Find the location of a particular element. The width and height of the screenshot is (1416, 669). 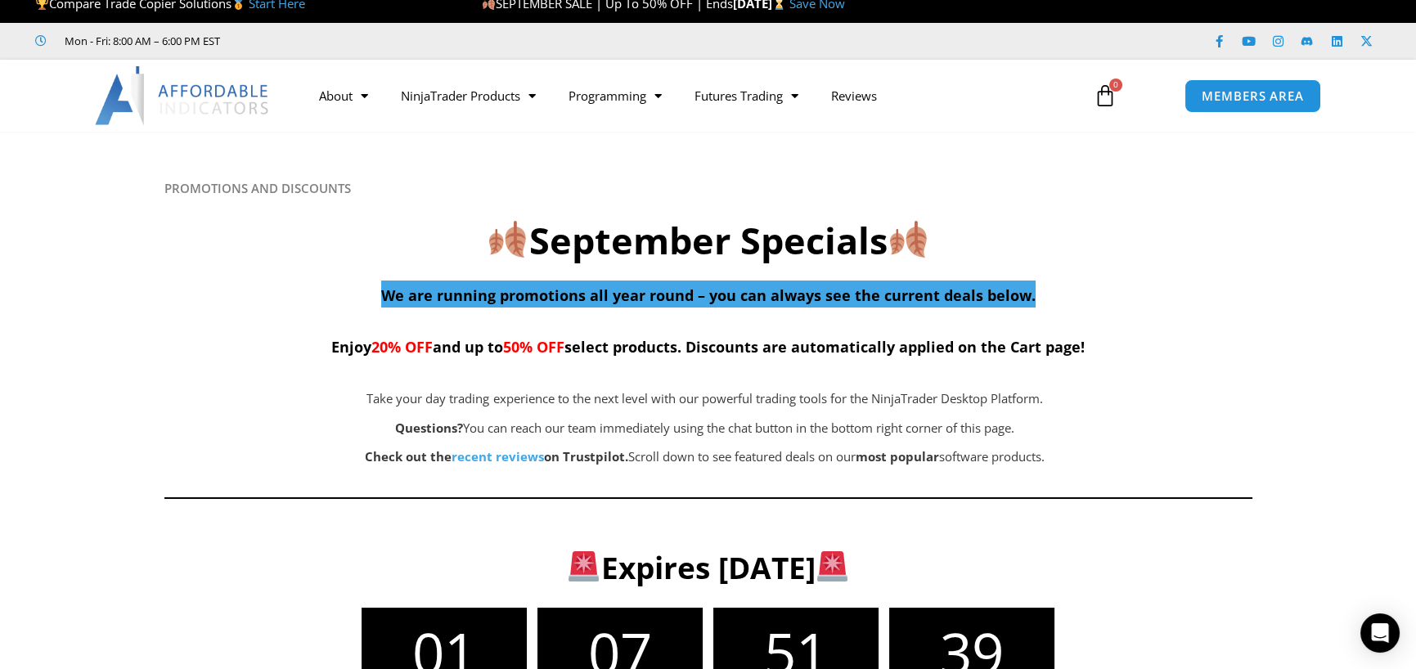

a: Futures Trading is located at coordinates (746, 96).